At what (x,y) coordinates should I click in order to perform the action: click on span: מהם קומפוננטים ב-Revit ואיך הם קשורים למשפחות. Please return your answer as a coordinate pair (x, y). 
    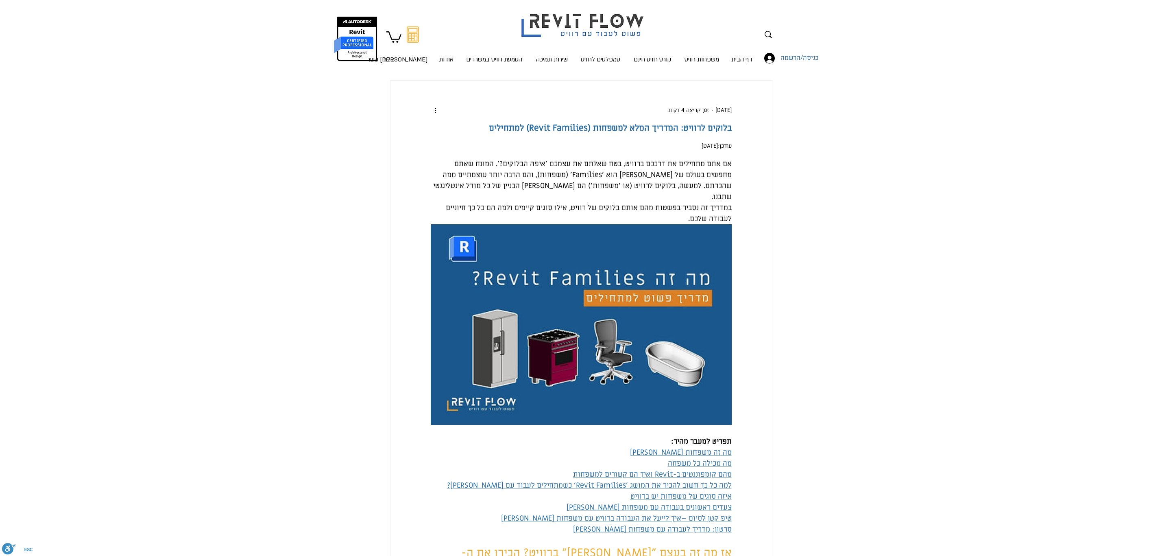
    Looking at the image, I should click on (653, 474).